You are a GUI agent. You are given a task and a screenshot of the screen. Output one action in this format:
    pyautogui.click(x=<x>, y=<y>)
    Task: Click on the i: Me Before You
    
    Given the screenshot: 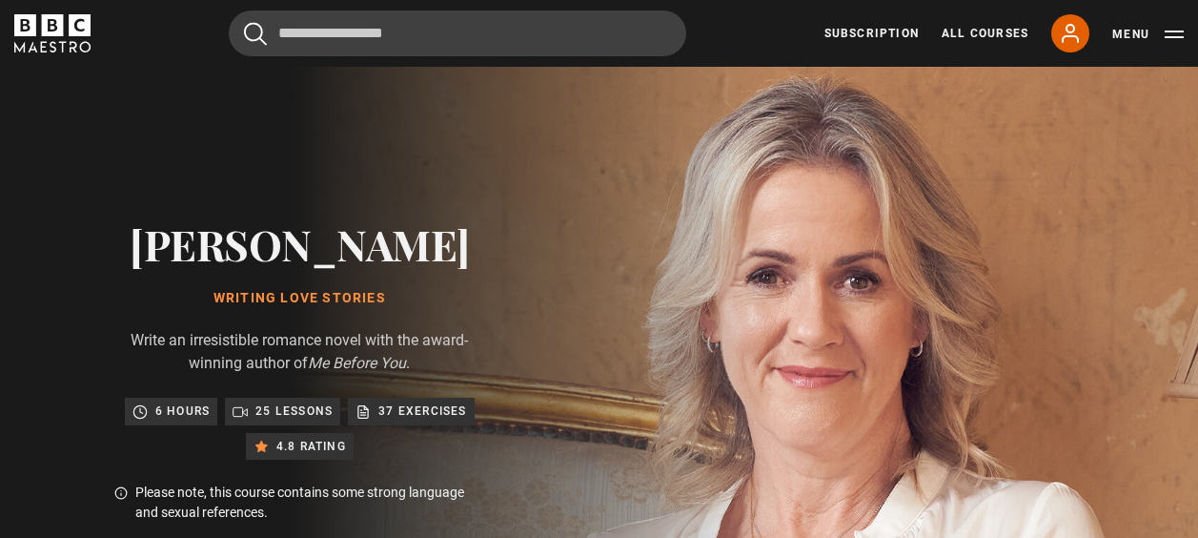 What is the action you would take?
    pyautogui.click(x=356, y=362)
    